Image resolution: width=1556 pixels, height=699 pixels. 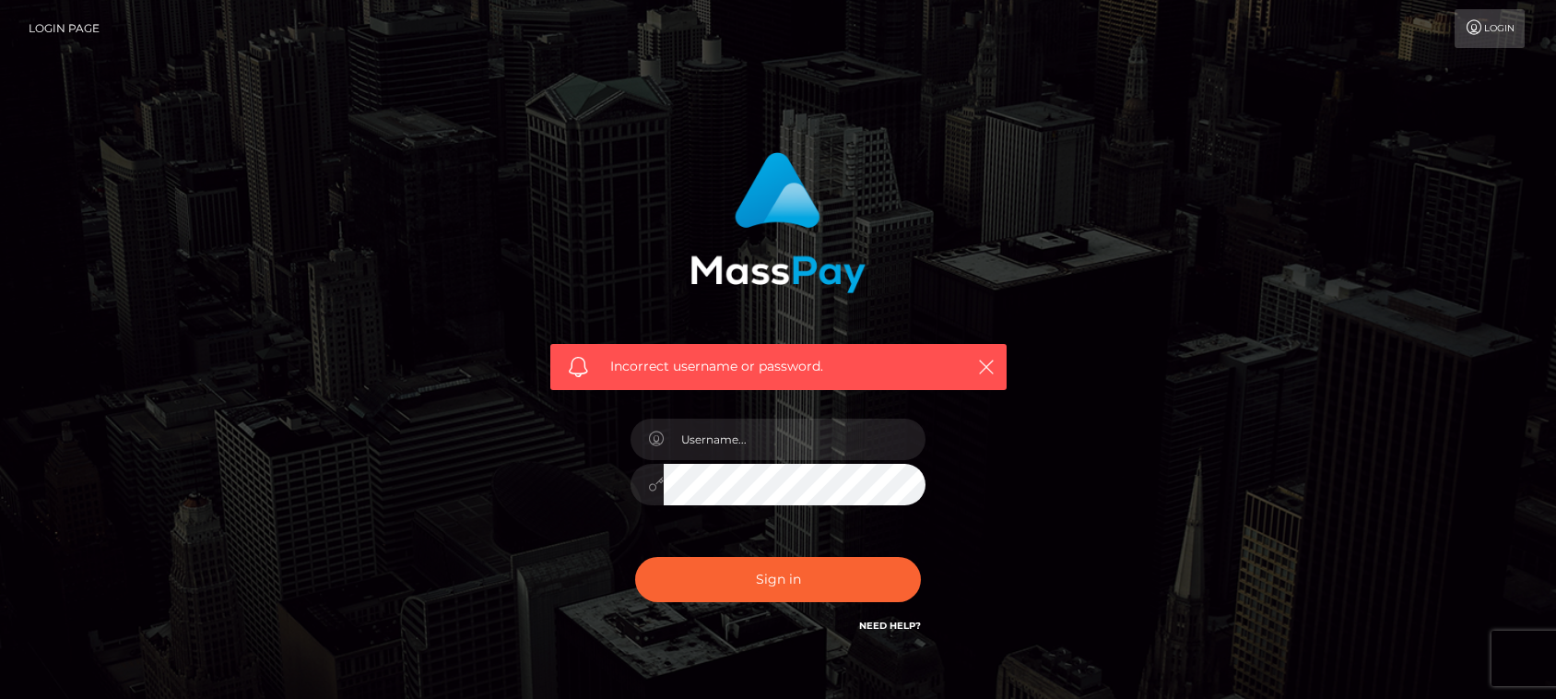 What do you see at coordinates (889, 625) in the screenshot?
I see `a: Need Help?` at bounding box center [889, 625].